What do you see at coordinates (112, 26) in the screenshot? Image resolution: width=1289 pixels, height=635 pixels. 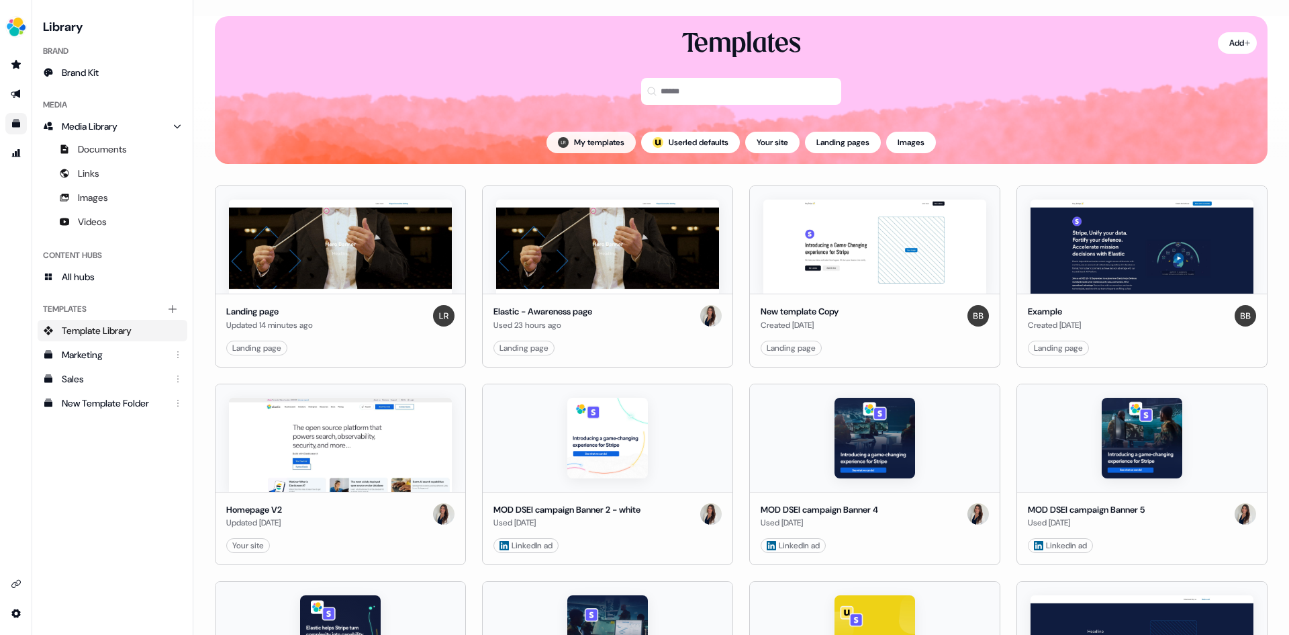 I see `h3: Library` at bounding box center [112, 26].